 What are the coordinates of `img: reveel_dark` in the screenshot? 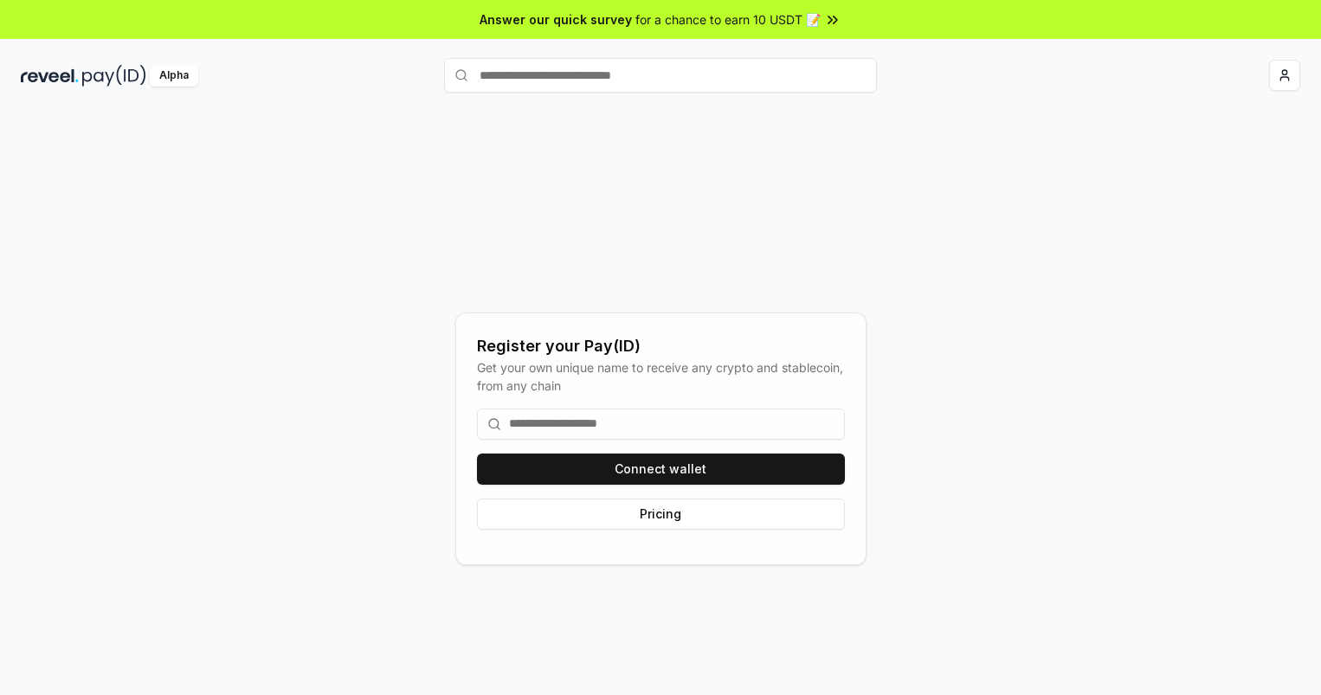 It's located at (49, 75).